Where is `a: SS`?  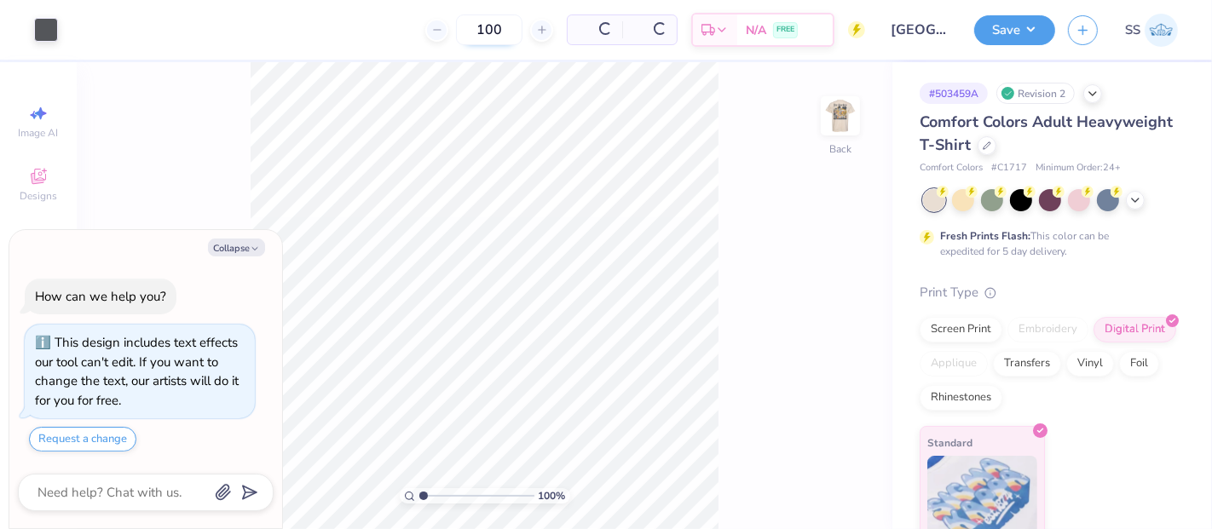
a: SS is located at coordinates (1152, 30).